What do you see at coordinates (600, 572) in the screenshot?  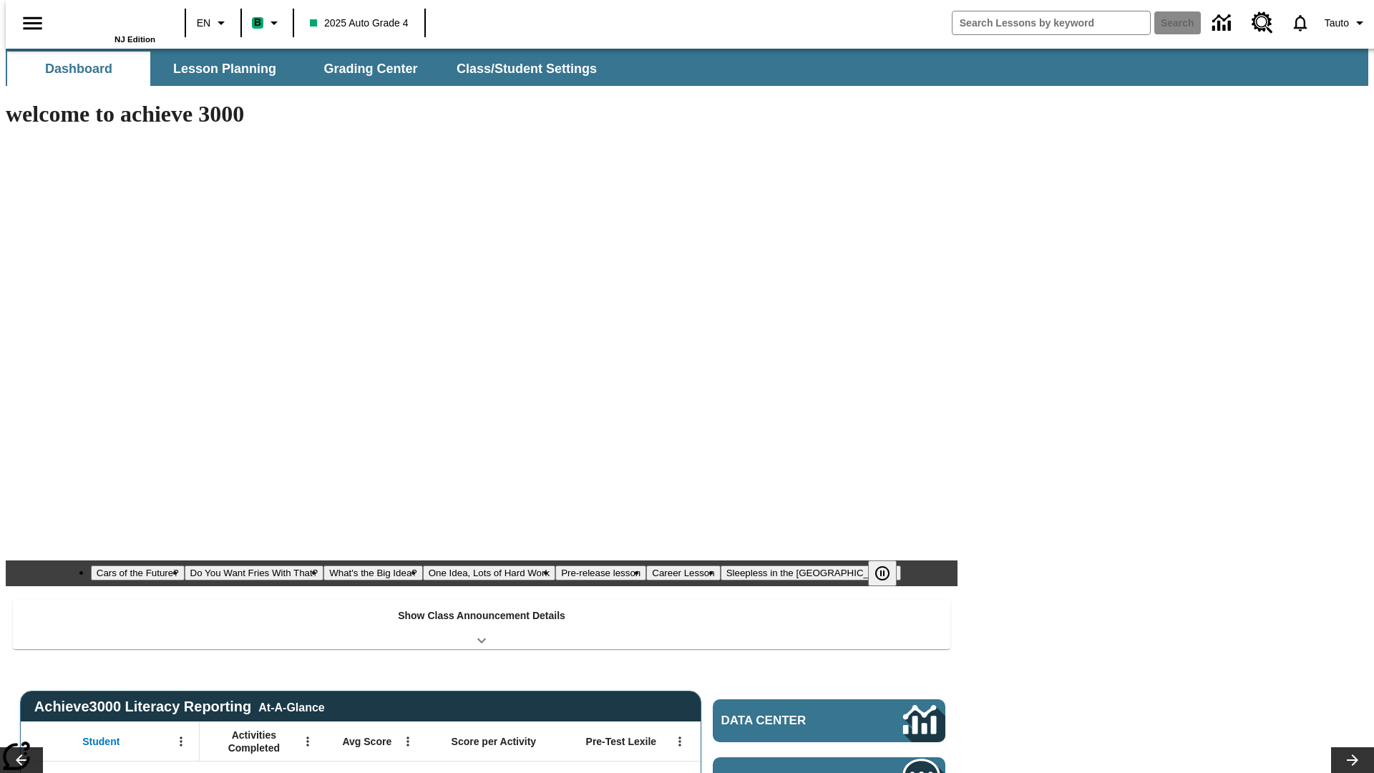 I see `button: Slide 5 Pre-release lesson` at bounding box center [600, 572].